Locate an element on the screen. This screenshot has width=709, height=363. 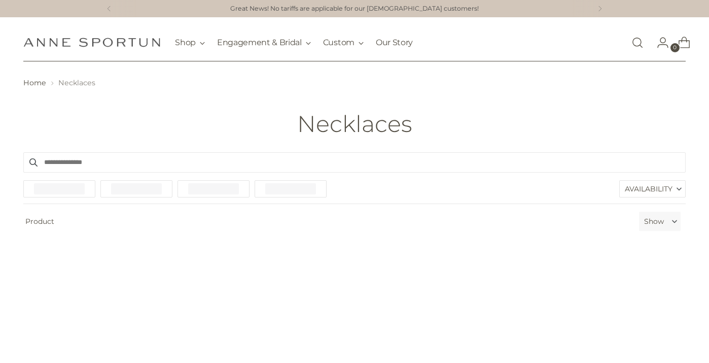
a: Our Story is located at coordinates (394, 43).